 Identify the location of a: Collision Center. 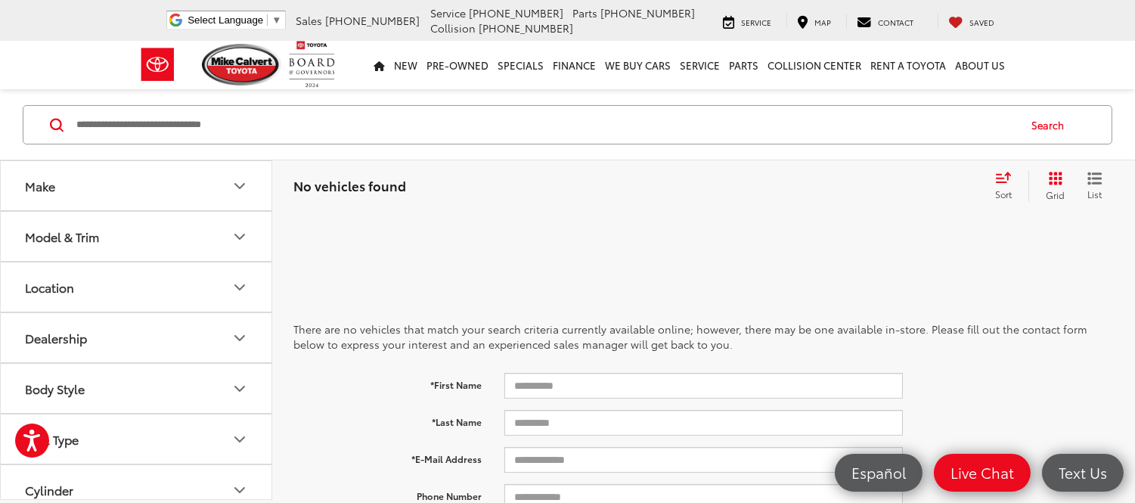
(815, 65).